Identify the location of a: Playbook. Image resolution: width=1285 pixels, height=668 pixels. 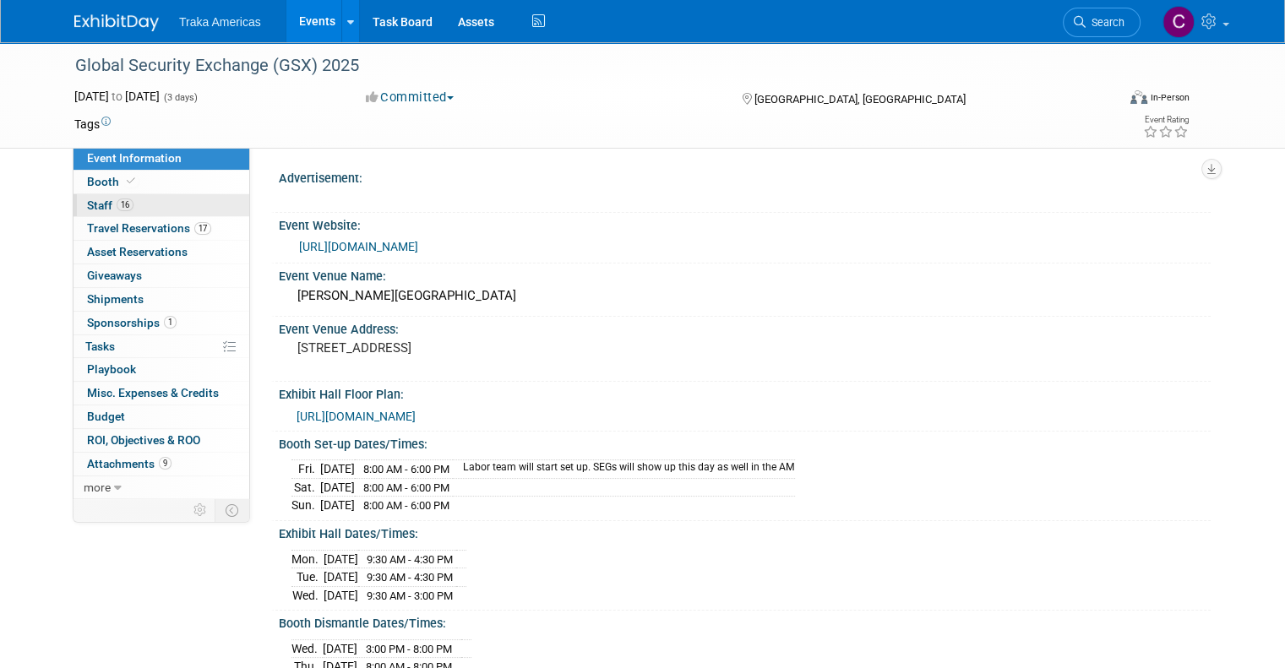
(161, 369).